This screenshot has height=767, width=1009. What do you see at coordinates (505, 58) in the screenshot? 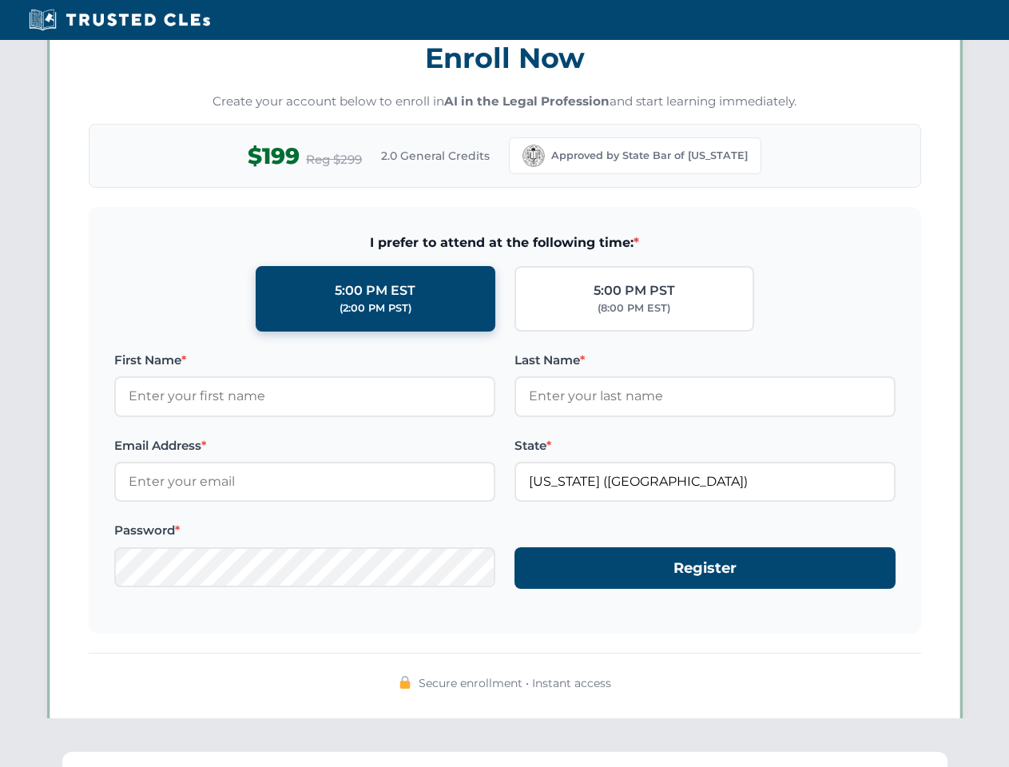
I see `h3: Enroll Now` at bounding box center [505, 58].